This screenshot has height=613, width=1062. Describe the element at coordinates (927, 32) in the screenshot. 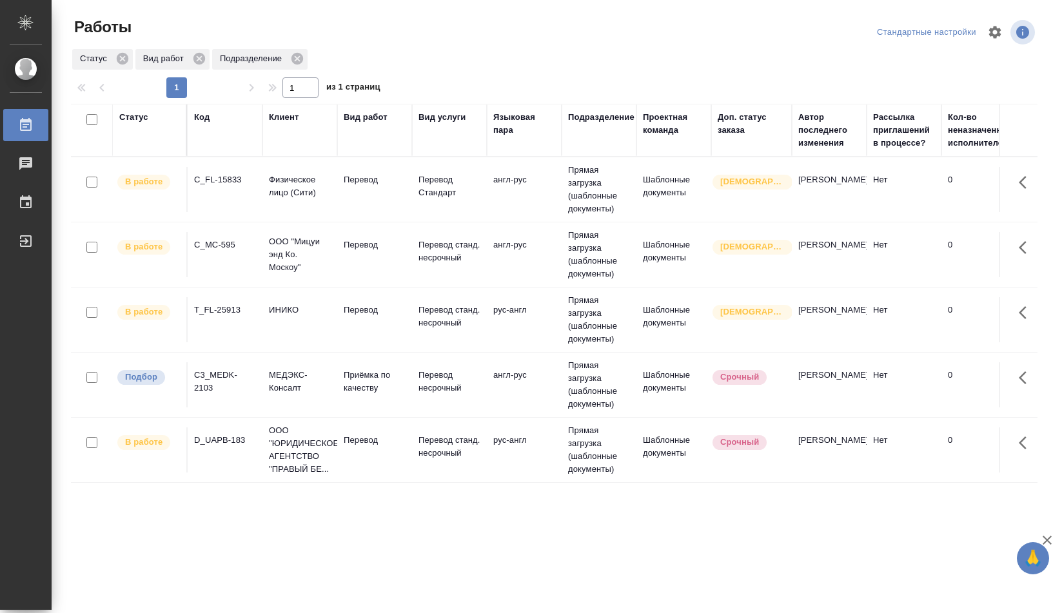

I see `div: split button` at that location.